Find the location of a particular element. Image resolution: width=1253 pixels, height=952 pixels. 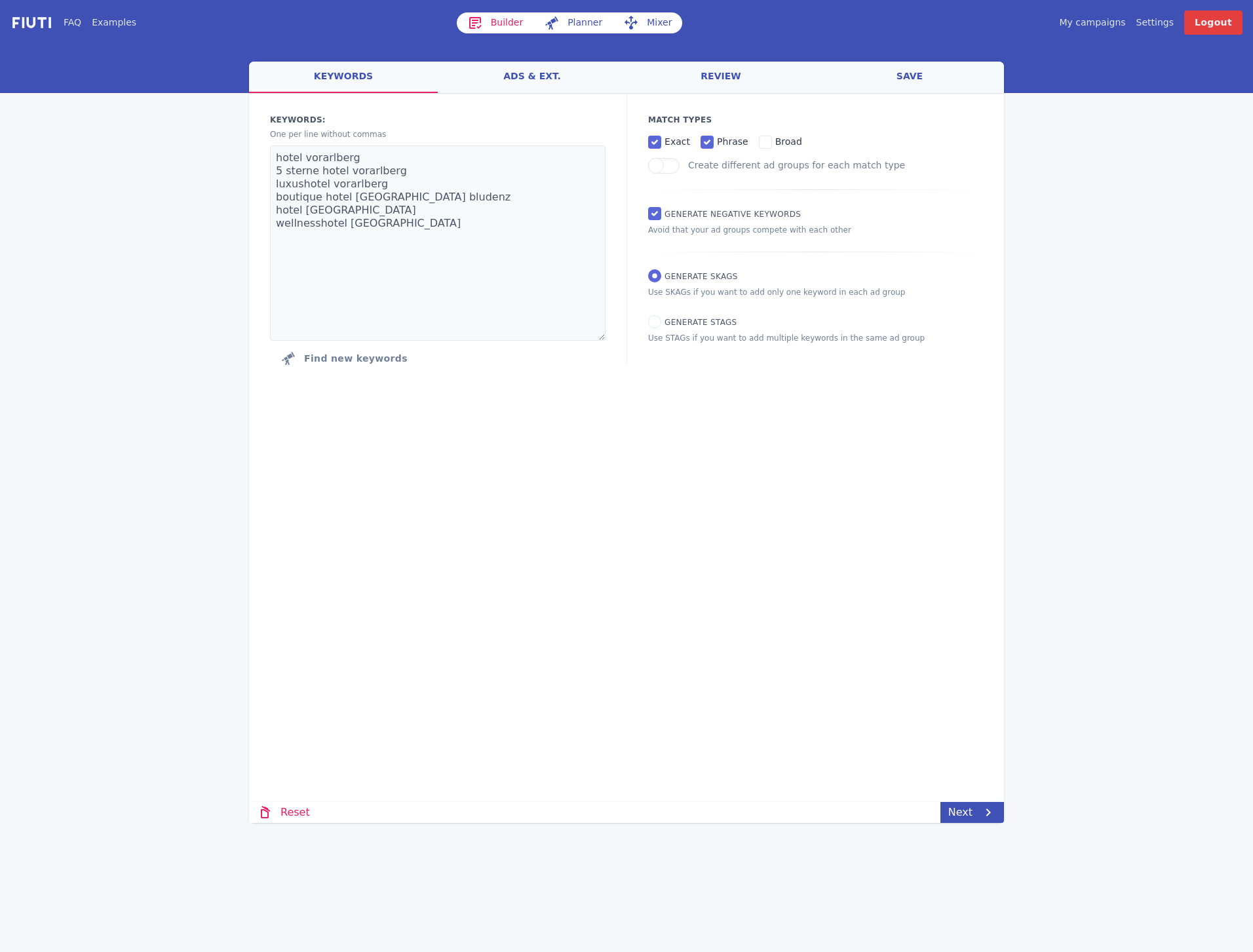

input: Generate Negative keywords is located at coordinates (655, 213).